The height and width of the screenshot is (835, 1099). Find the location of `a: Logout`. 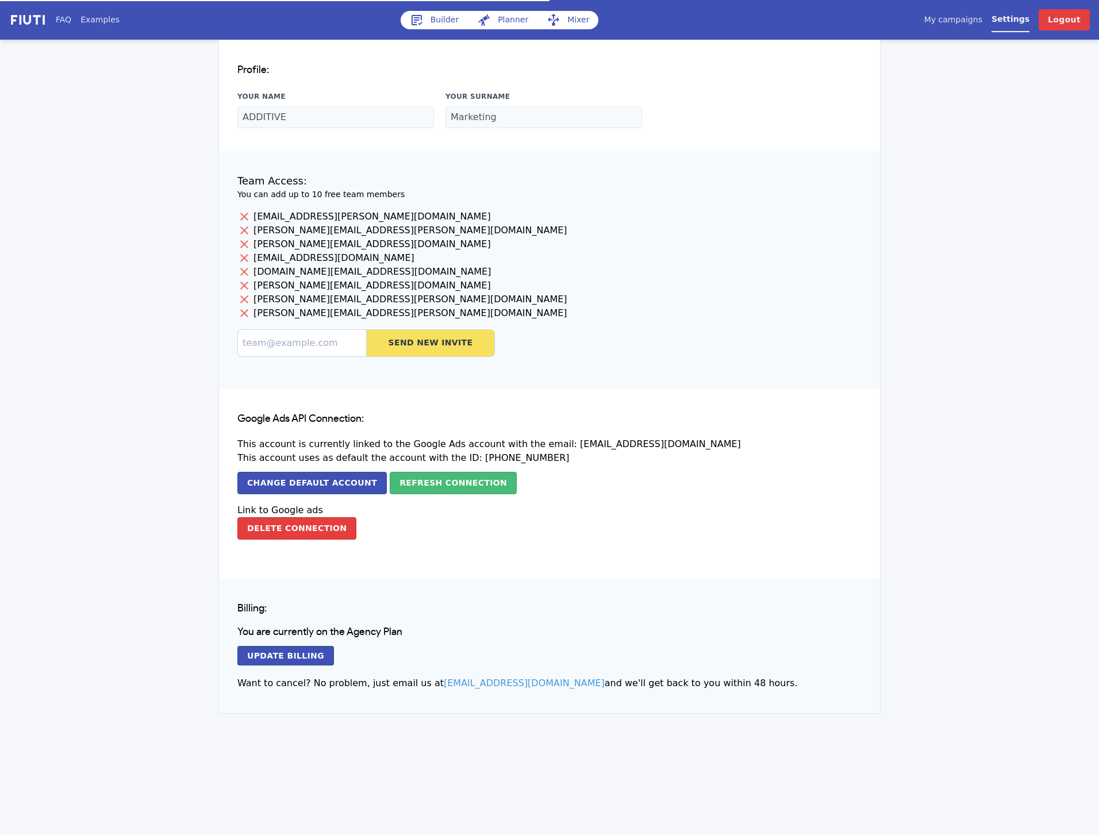

a: Logout is located at coordinates (1064, 20).